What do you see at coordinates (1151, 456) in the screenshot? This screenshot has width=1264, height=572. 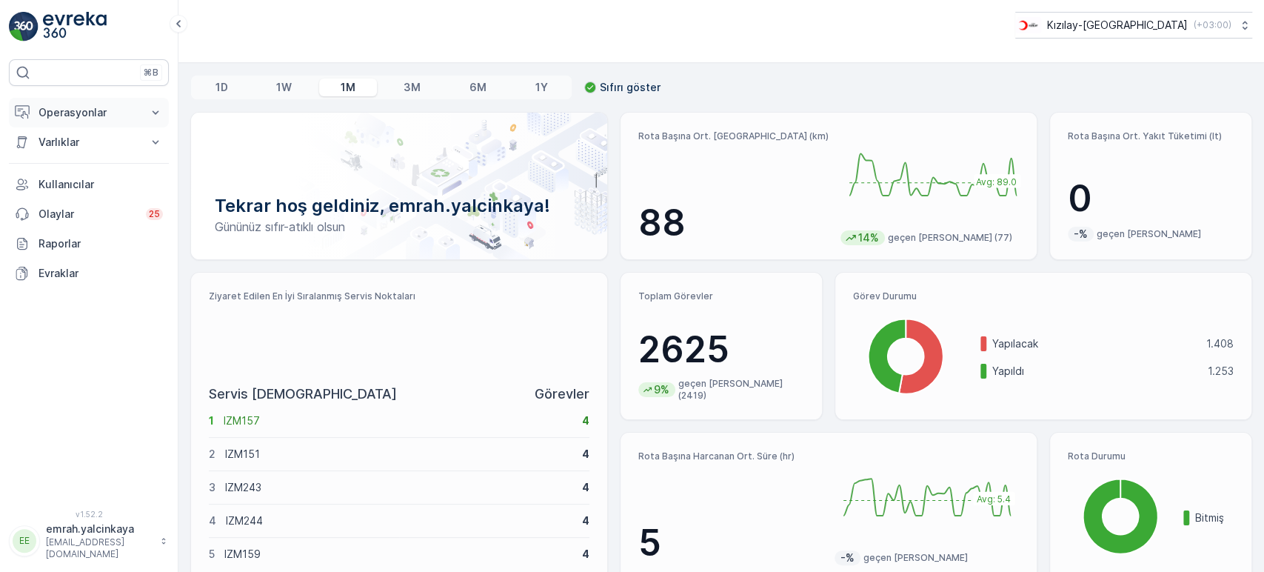 I see `p: Rota Durumu` at bounding box center [1151, 456].